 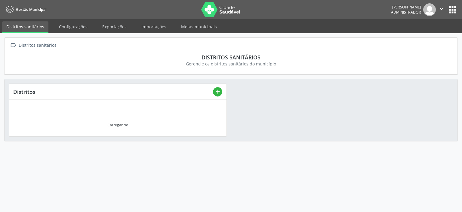 What do you see at coordinates (25, 9) in the screenshot?
I see `a: Gestão Municipal` at bounding box center [25, 9].